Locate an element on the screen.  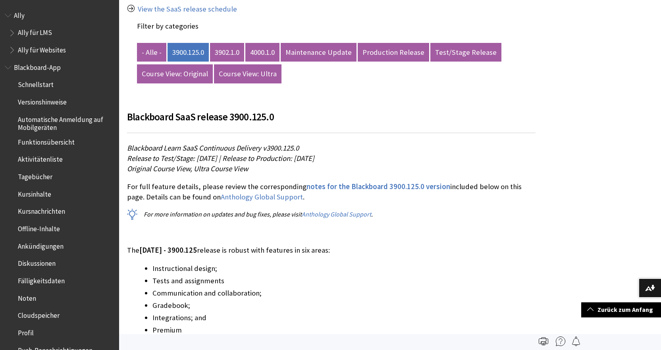
span: Kursinhalte is located at coordinates (35, 193).